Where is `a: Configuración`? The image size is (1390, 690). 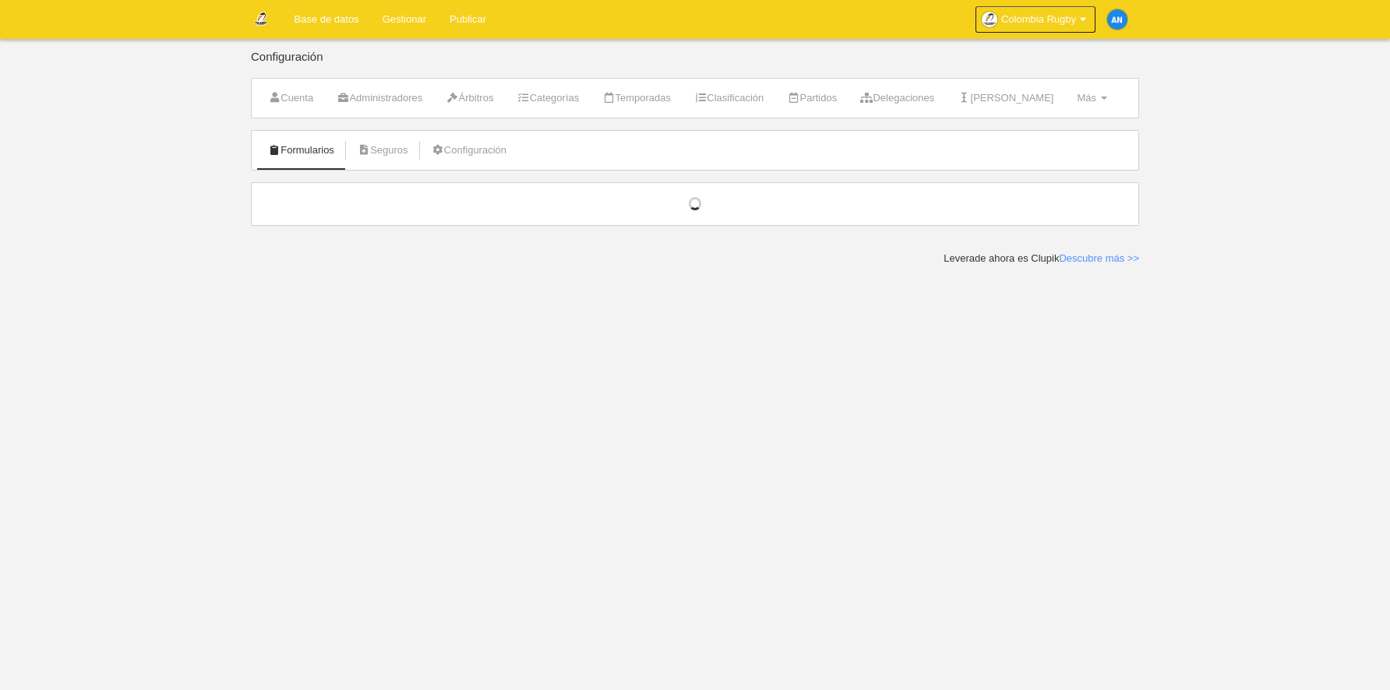 a: Configuración is located at coordinates (469, 150).